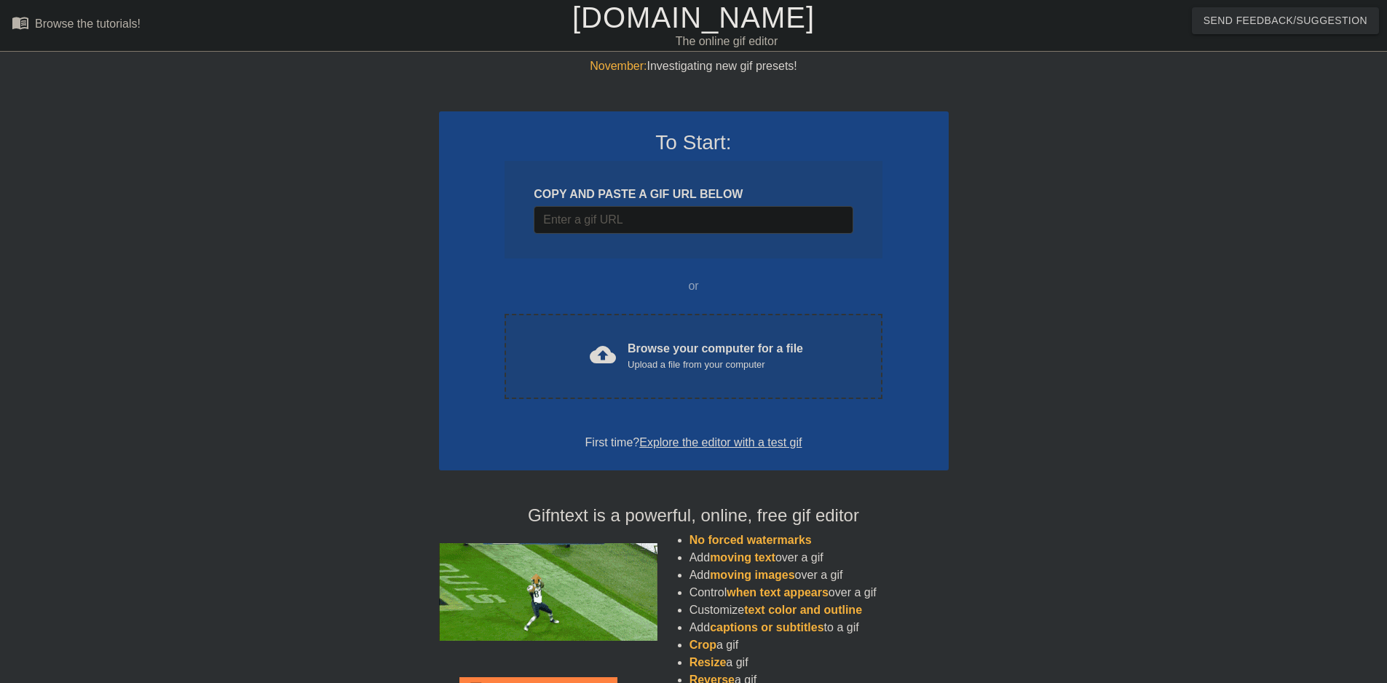 Image resolution: width=1387 pixels, height=683 pixels. What do you see at coordinates (752, 574) in the screenshot?
I see `span: moving images` at bounding box center [752, 574].